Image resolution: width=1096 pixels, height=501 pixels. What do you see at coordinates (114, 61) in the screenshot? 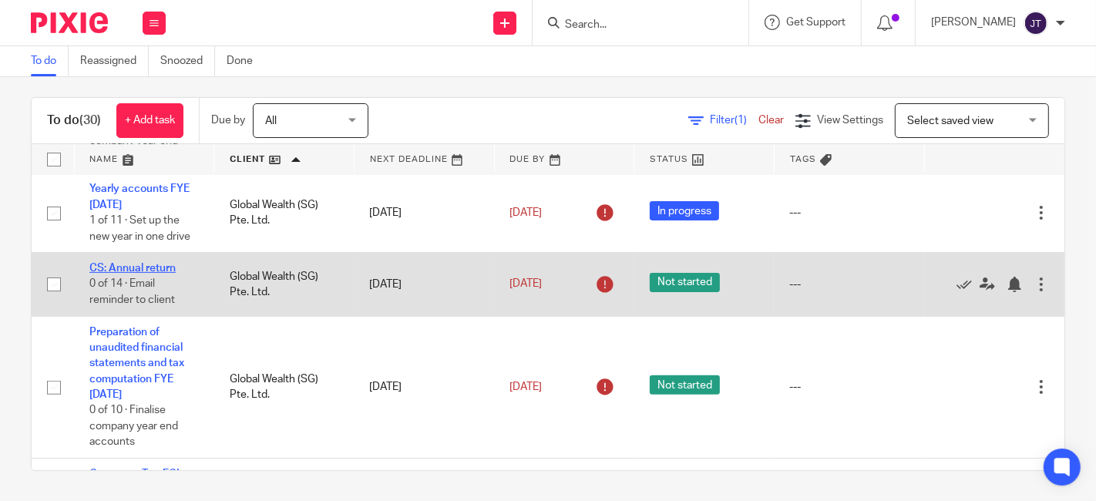
I see `a: Reassigned` at bounding box center [114, 61].